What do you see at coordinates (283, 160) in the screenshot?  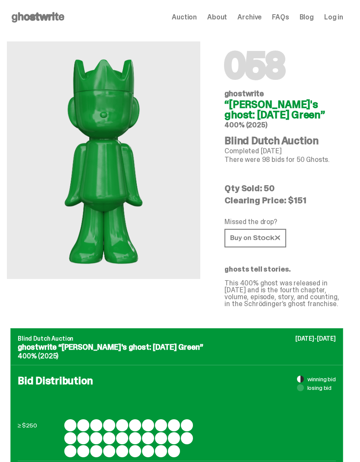 I see `p: There were 98 bids for 50 Ghosts.` at bounding box center [283, 160].